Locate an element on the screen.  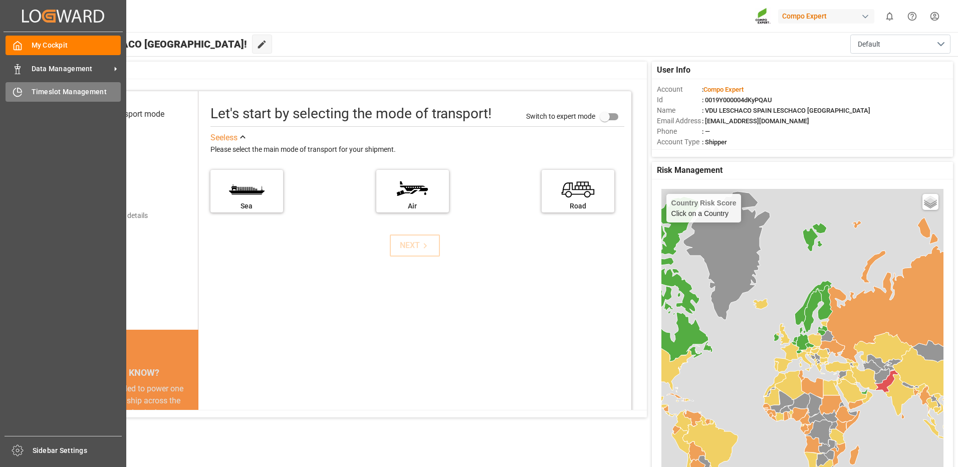
div: Add shipping details is located at coordinates (116, 215).